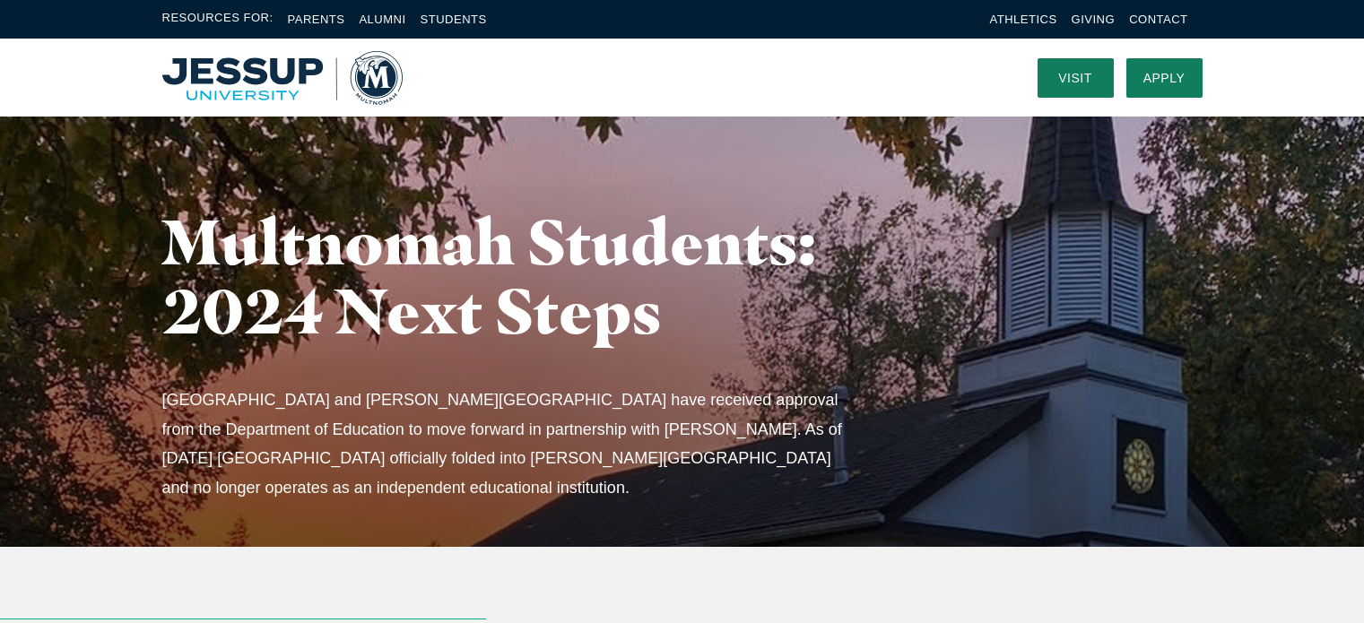  I want to click on a: Apply, so click(1164, 78).